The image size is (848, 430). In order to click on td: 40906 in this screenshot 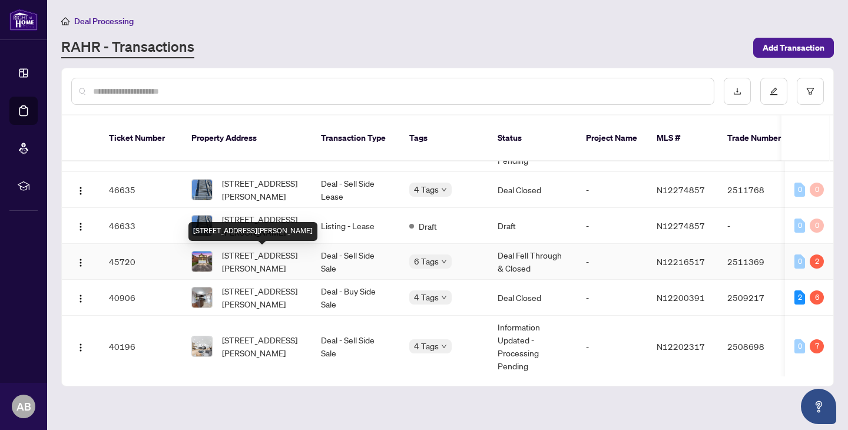, I will do `click(141, 297)`.